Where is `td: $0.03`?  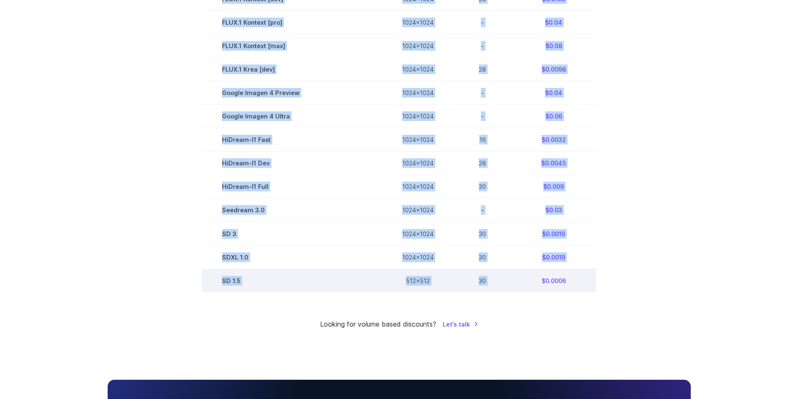
td: $0.03 is located at coordinates (553, 210).